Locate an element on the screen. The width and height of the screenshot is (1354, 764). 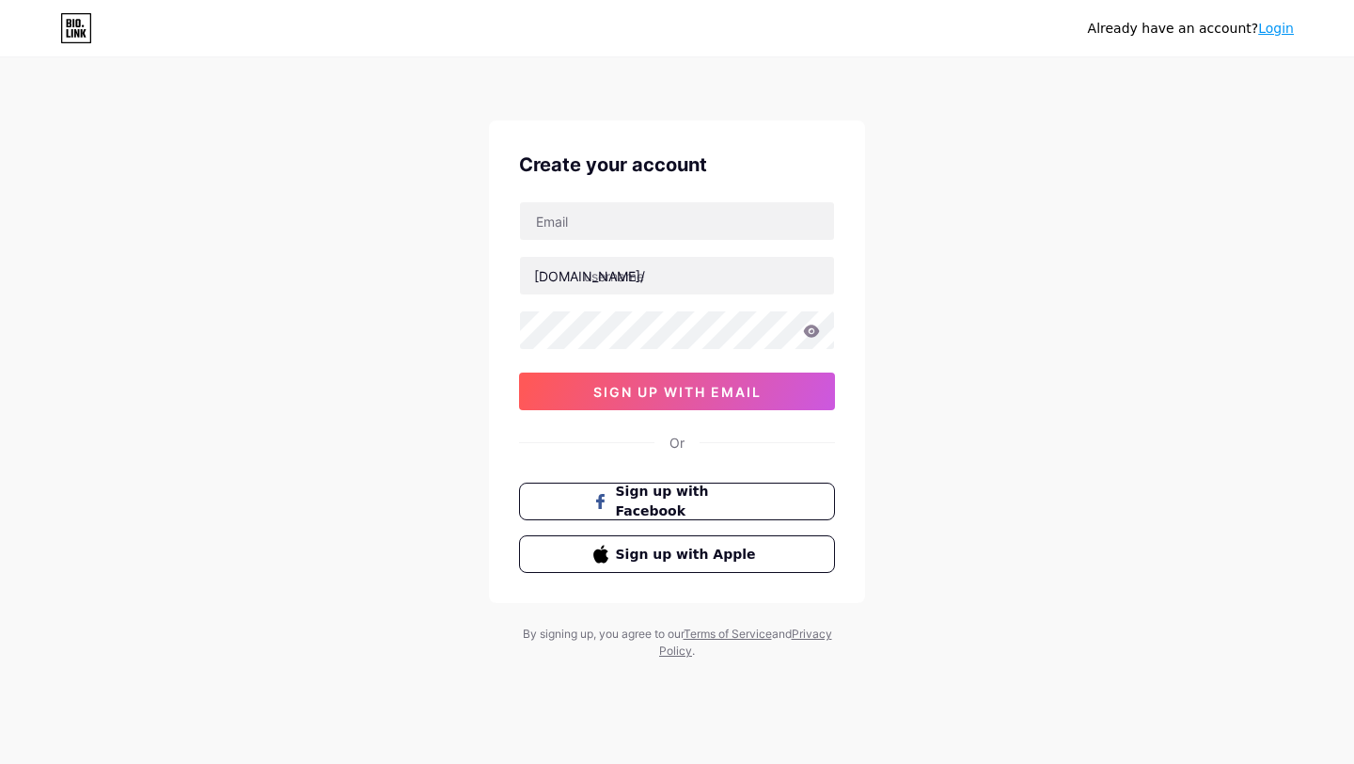
a: Sign up with Apple is located at coordinates (677, 554).